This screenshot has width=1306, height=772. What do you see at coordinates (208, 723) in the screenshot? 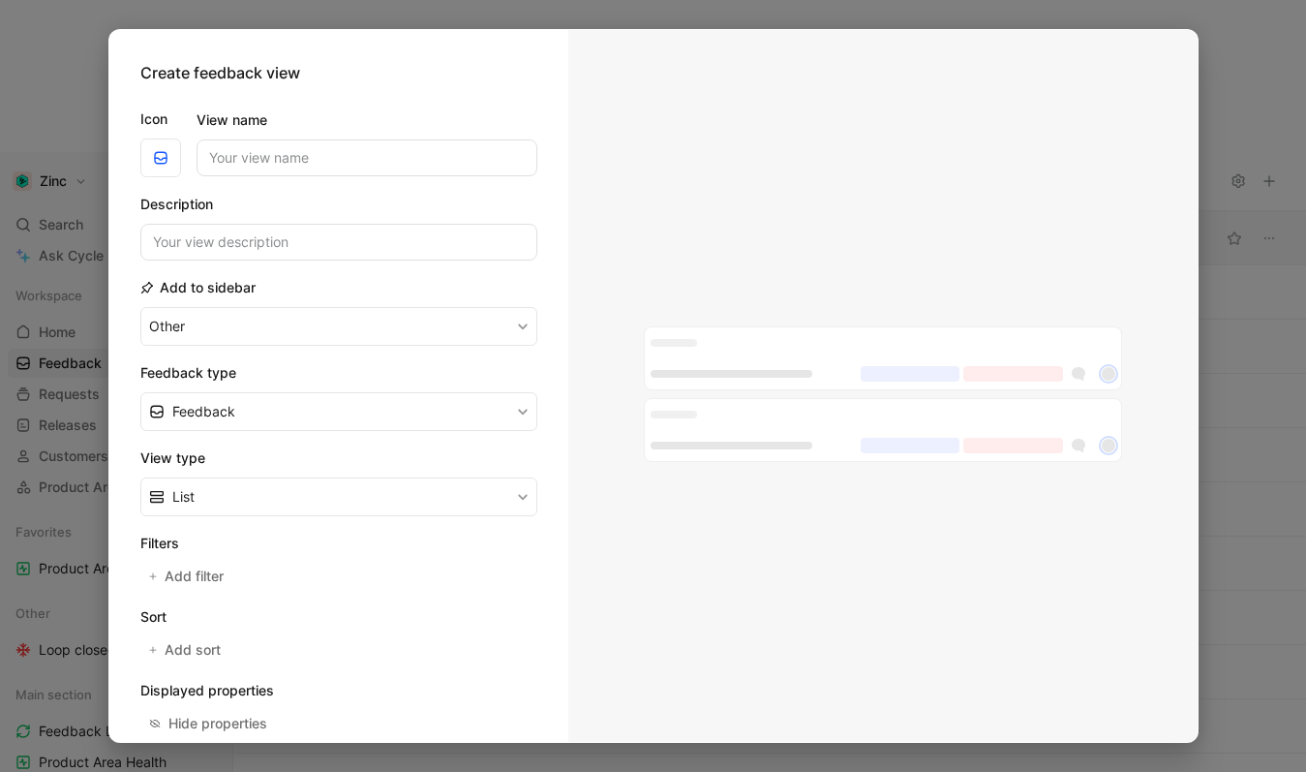
I see `button: Hide properties` at bounding box center [208, 723].